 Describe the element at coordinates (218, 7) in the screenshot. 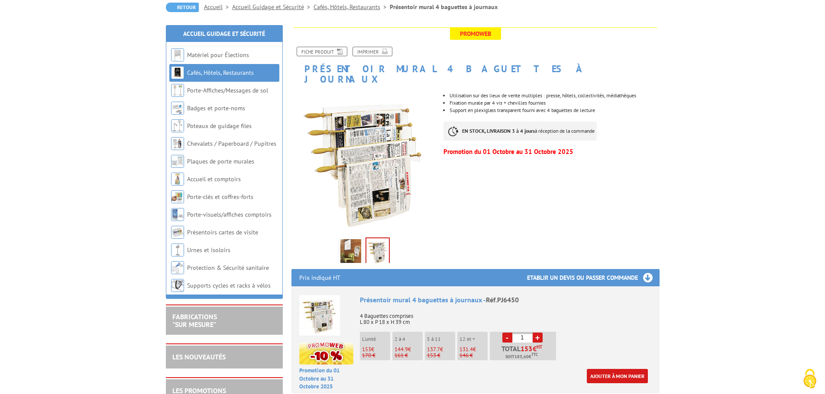

I see `a: Accueil` at that location.